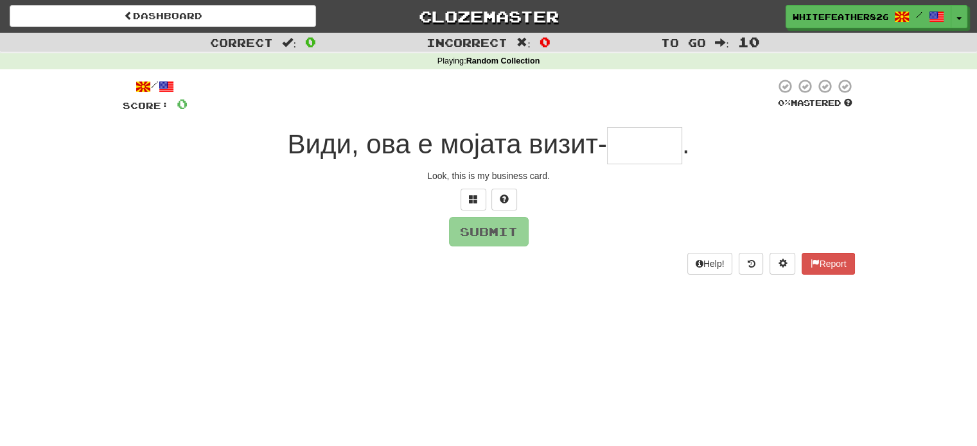 Image resolution: width=977 pixels, height=446 pixels. I want to click on span: To go, so click(683, 42).